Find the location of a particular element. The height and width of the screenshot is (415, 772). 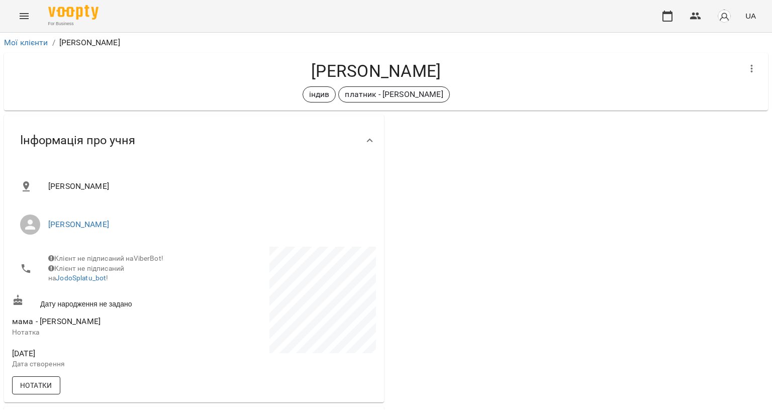

img: Voopty Logo is located at coordinates (73, 12).